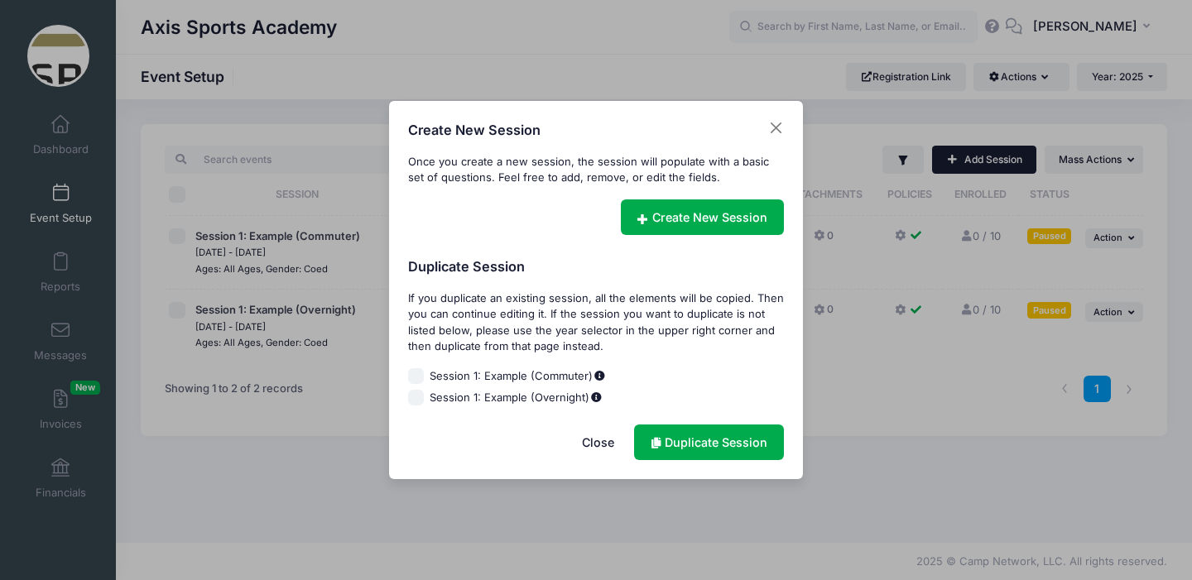 The width and height of the screenshot is (1192, 580). What do you see at coordinates (416, 377) in the screenshot?
I see `input: Session 1: Example (Commuter)%DateRange%` at bounding box center [416, 377].